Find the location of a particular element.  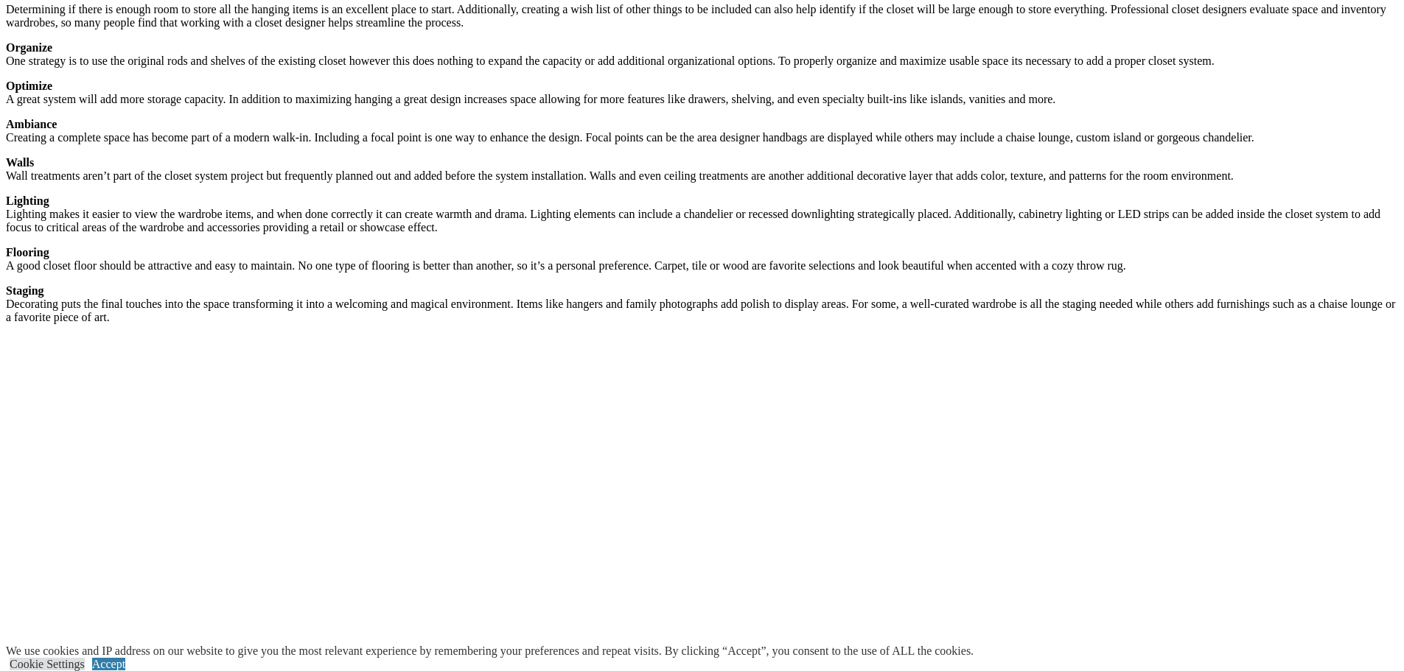

strong: Walls is located at coordinates (20, 162).